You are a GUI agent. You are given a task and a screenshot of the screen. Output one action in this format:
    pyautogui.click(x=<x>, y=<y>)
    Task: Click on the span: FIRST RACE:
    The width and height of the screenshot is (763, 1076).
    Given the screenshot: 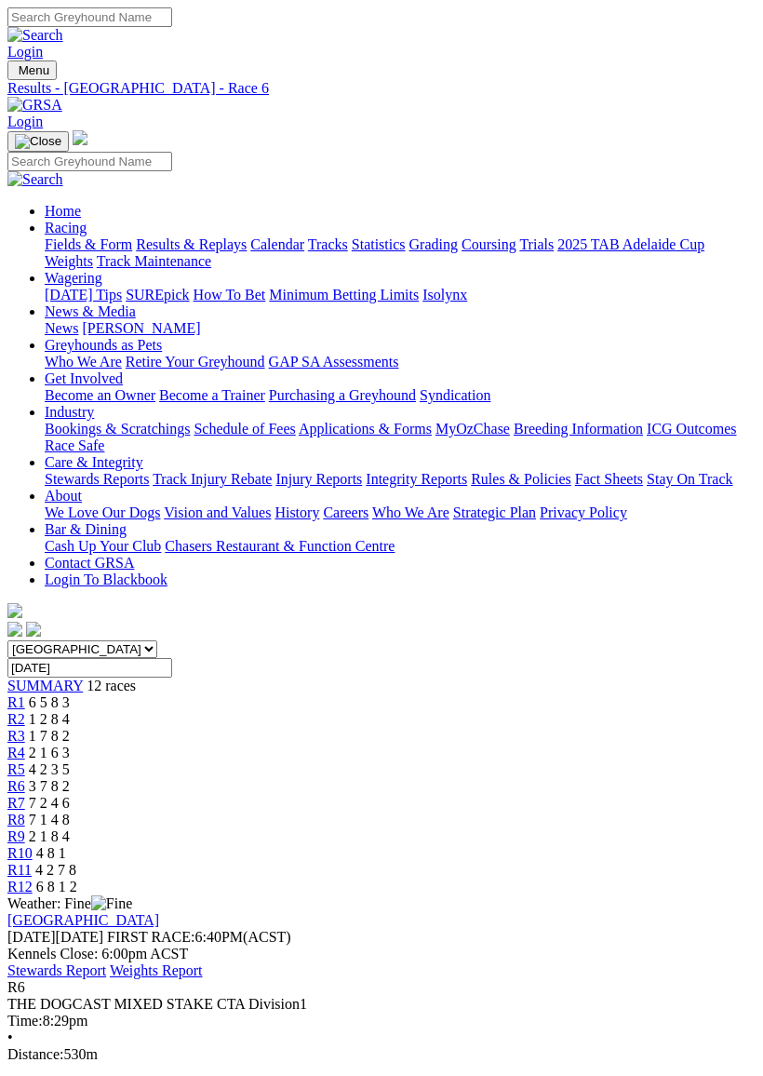 What is the action you would take?
    pyautogui.click(x=151, y=936)
    